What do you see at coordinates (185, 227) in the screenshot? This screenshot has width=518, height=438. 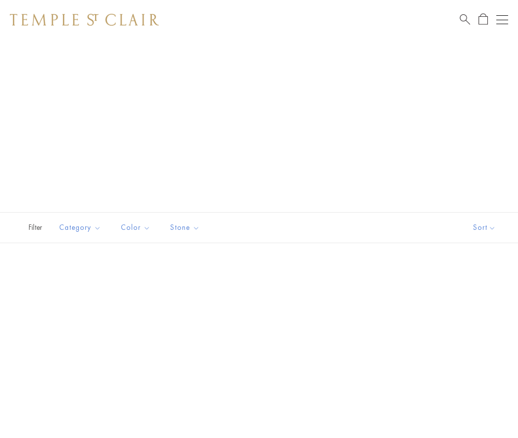 I see `button: Stone` at bounding box center [185, 227].